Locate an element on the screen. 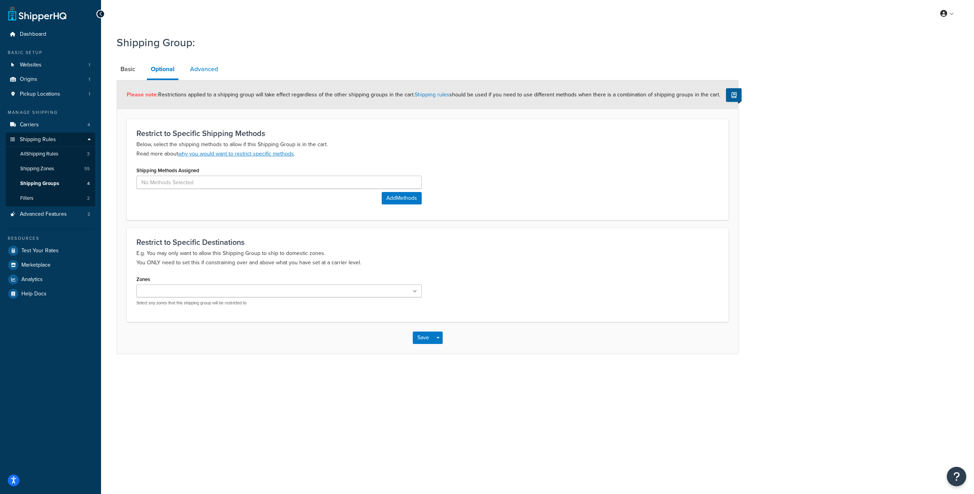  li: Analytics is located at coordinates (51, 280).